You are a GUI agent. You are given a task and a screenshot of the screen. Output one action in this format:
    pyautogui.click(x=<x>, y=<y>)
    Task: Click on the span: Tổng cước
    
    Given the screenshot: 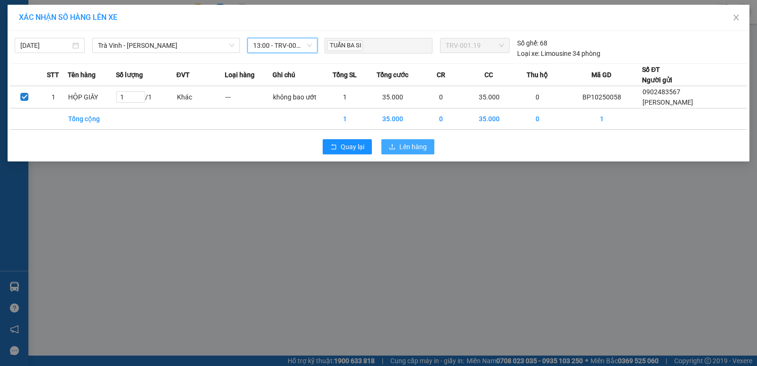 What is the action you would take?
    pyautogui.click(x=392, y=75)
    